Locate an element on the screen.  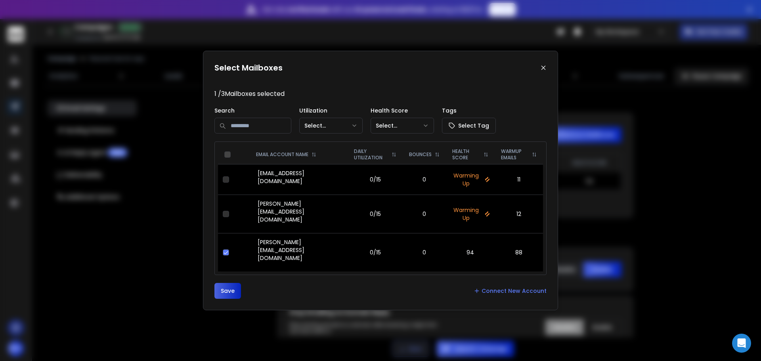
td: 11 is located at coordinates (519, 179).